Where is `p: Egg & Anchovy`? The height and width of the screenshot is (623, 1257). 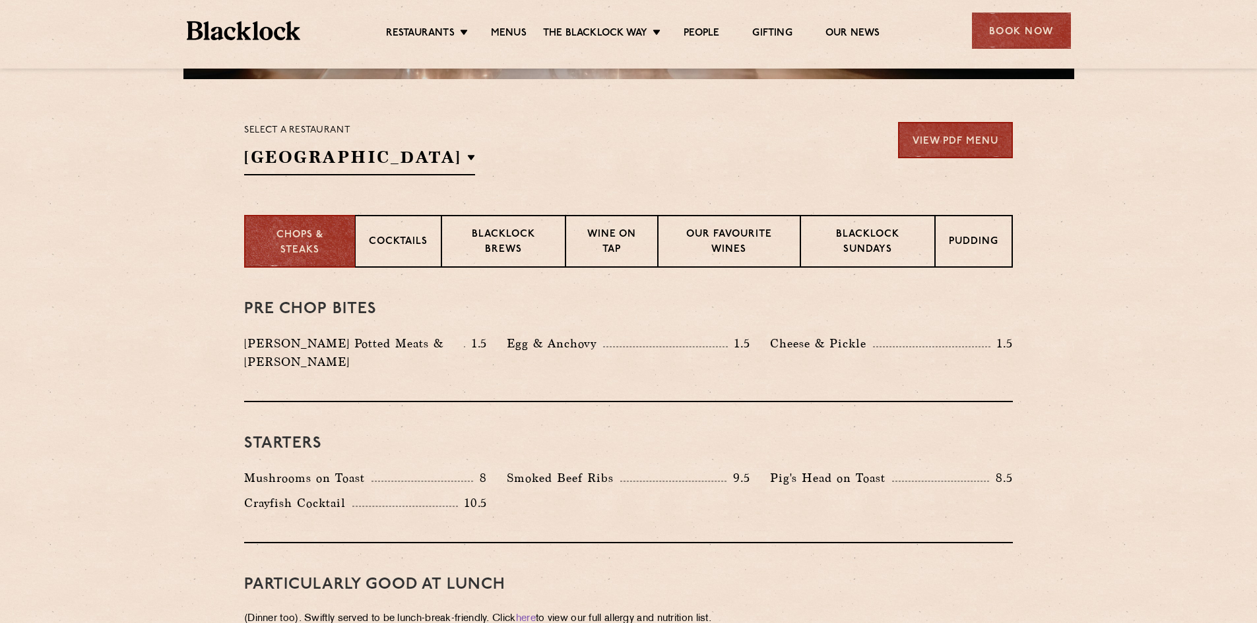 p: Egg & Anchovy is located at coordinates (555, 344).